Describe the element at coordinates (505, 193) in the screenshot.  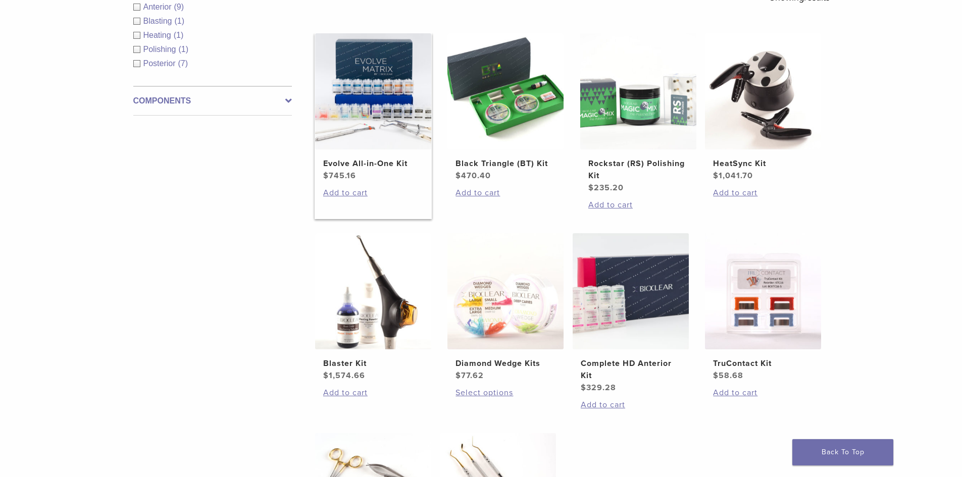
I see `a: Add to cart: “Black Triangle (BT) Kit”` at that location.